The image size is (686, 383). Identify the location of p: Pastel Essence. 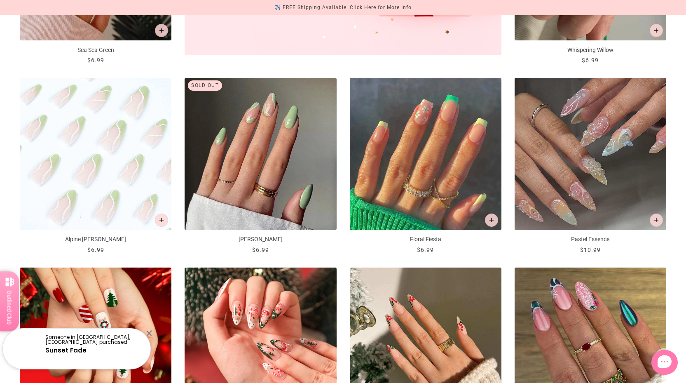
(590, 239).